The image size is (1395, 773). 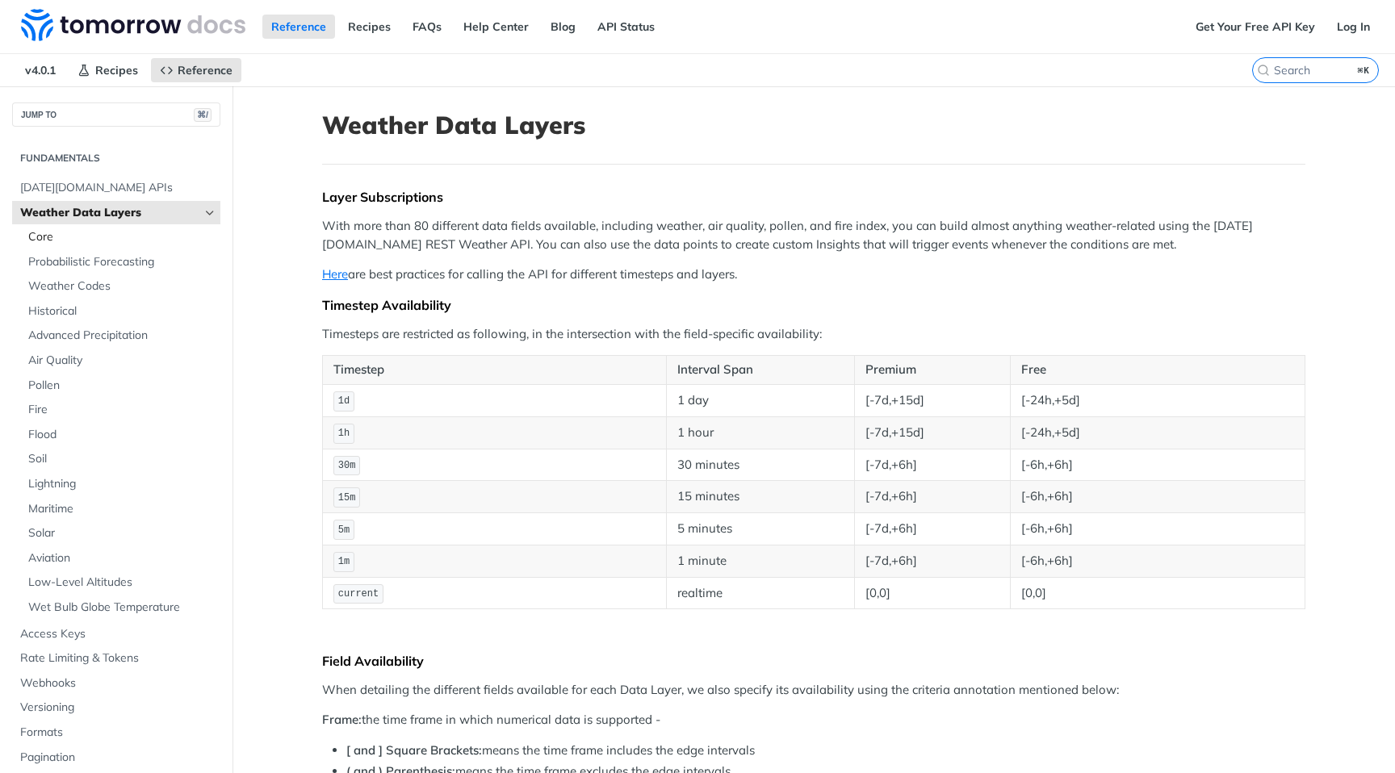 What do you see at coordinates (120, 484) in the screenshot?
I see `a: Lightning` at bounding box center [120, 484].